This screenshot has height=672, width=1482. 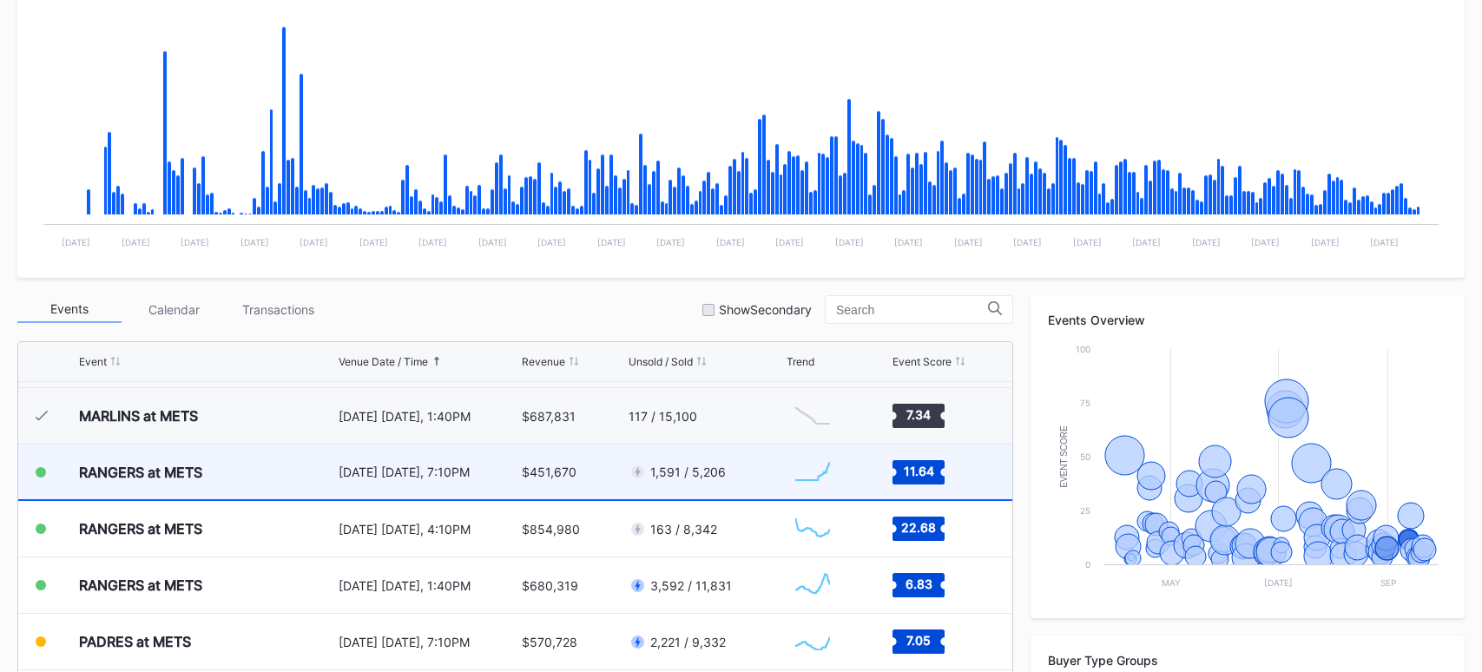 What do you see at coordinates (544, 361) in the screenshot?
I see `div: Revenue` at bounding box center [544, 361].